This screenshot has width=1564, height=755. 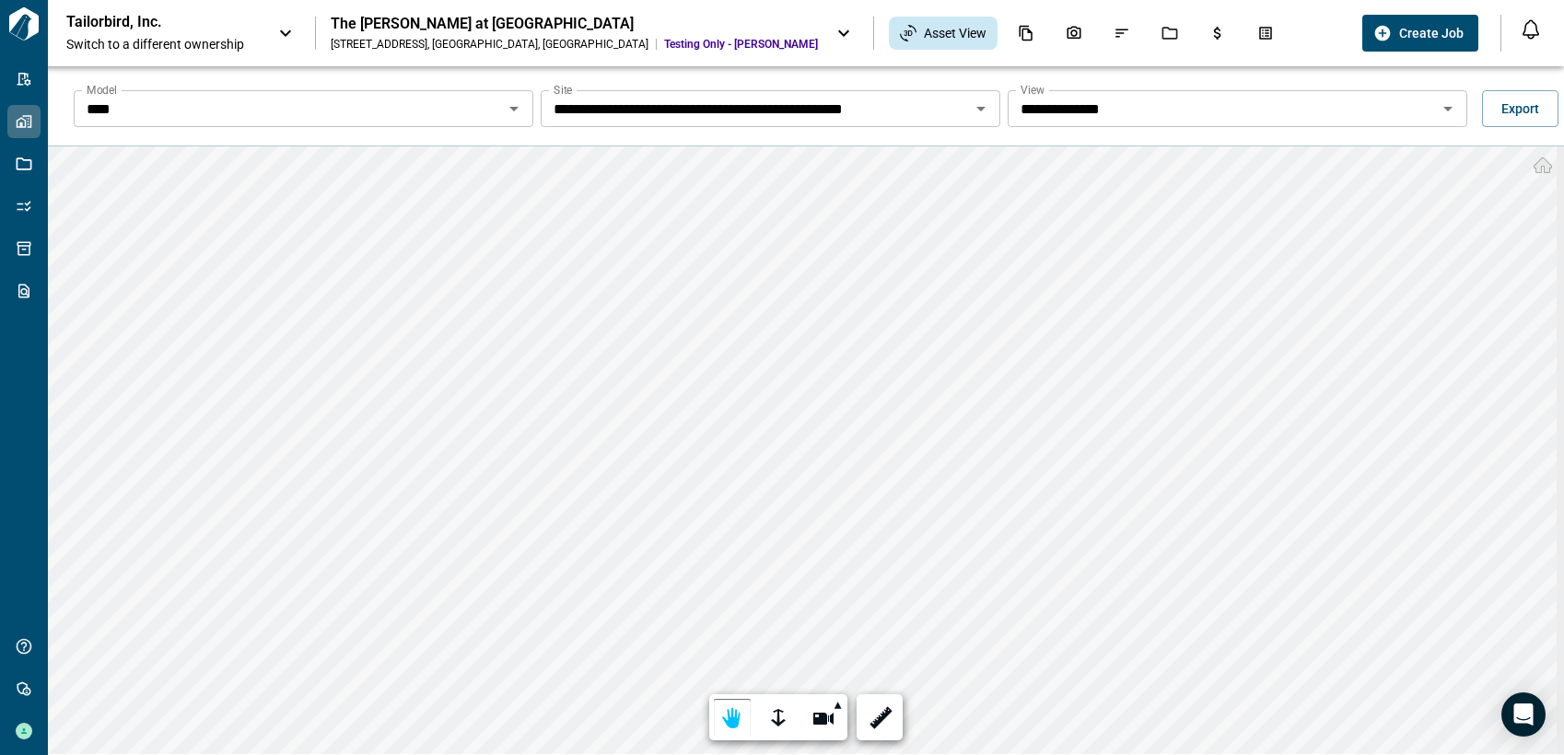 I want to click on div: Budgets, so click(x=1217, y=33).